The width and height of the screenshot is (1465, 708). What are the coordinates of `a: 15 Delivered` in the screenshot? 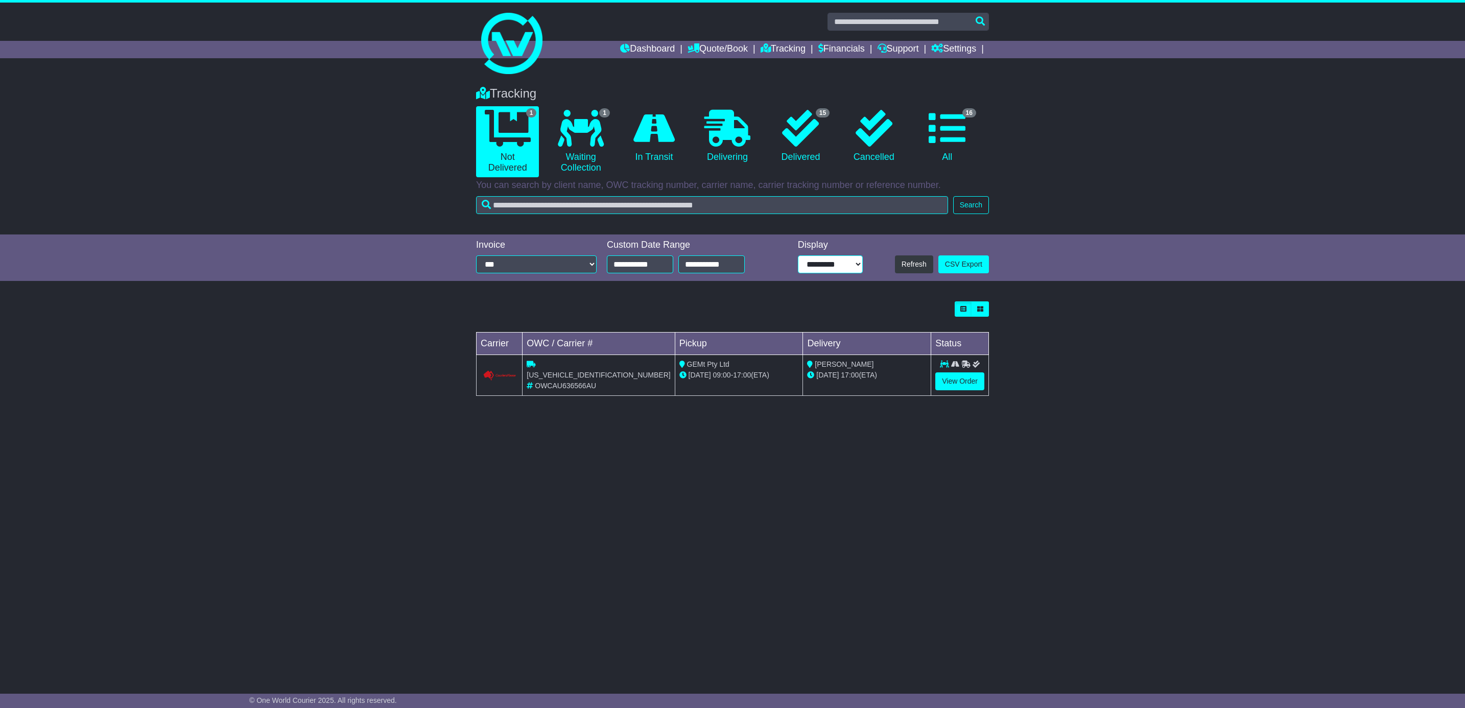 It's located at (800, 136).